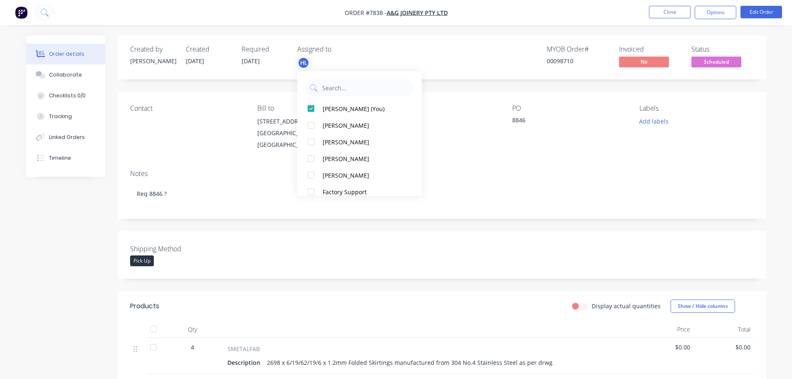 This screenshot has width=792, height=379. I want to click on div: Products, so click(145, 306).